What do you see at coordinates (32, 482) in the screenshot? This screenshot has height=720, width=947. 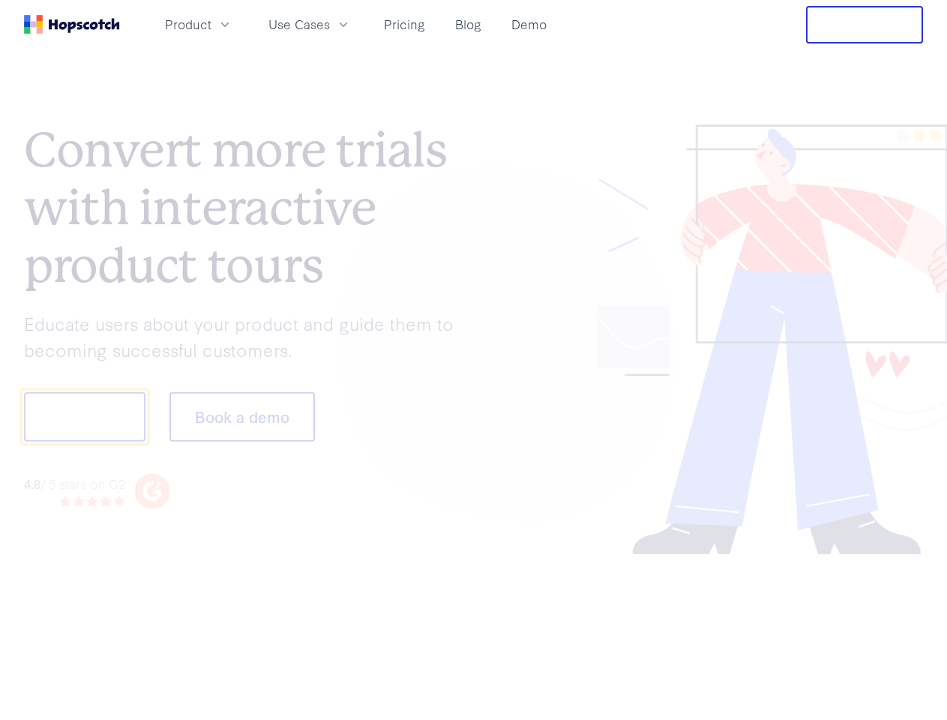 I see `strong: 4.8` at bounding box center [32, 482].